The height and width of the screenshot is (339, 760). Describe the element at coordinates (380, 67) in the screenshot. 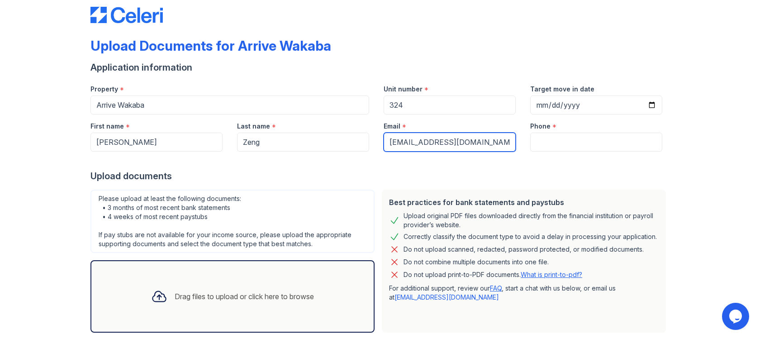

I see `div: Application information` at that location.